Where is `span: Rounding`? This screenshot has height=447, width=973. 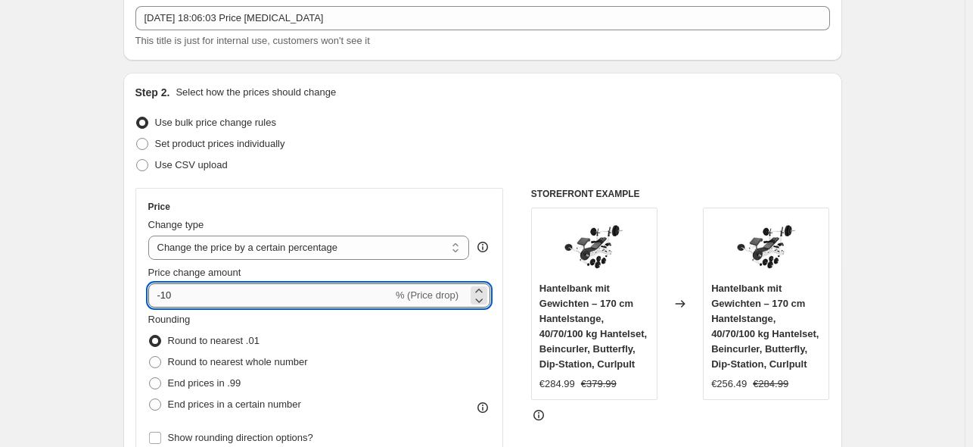 span: Rounding is located at coordinates (170, 319).